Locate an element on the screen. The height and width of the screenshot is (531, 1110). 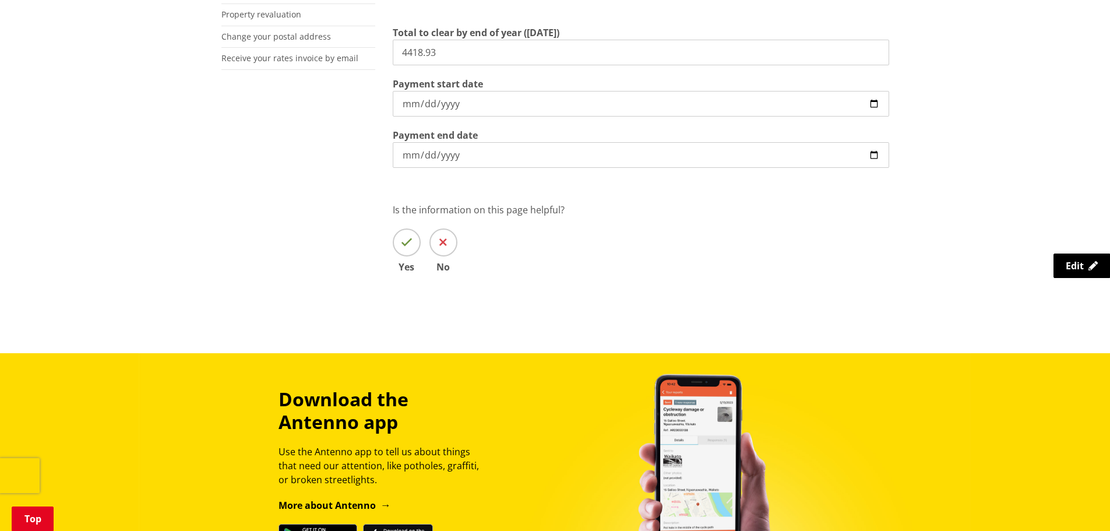
a: Edit is located at coordinates (1082, 266).